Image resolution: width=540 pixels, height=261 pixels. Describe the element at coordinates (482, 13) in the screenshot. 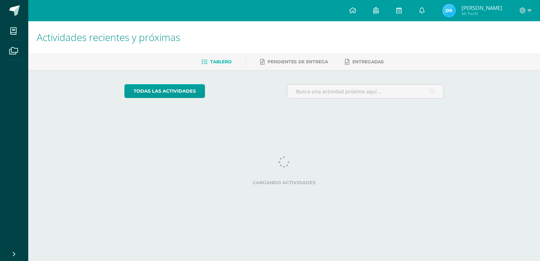

I see `span: Mi Perfil` at that location.